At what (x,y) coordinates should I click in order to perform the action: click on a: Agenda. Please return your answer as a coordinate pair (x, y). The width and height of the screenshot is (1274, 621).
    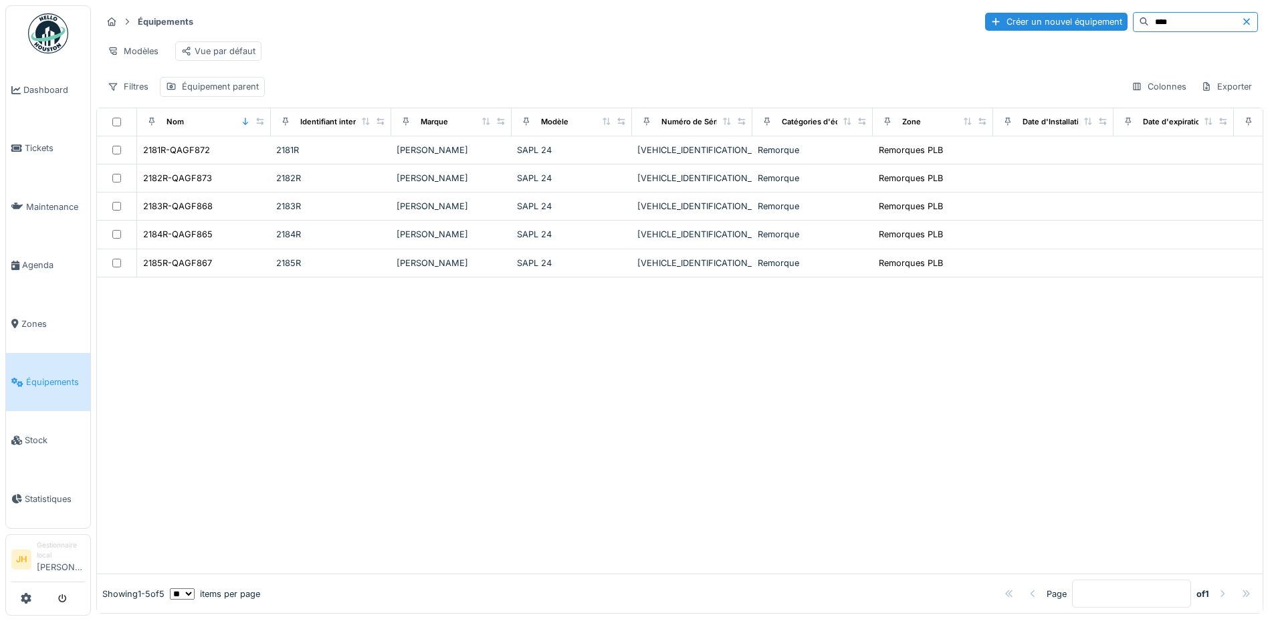
    Looking at the image, I should click on (48, 265).